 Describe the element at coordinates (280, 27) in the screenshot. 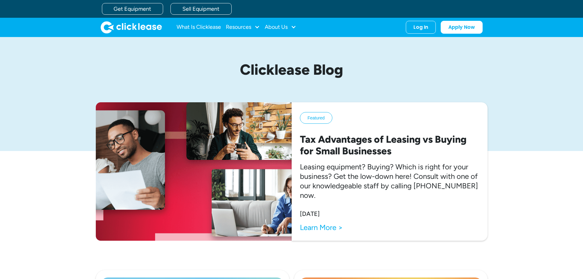

I see `div: About Us` at that location.